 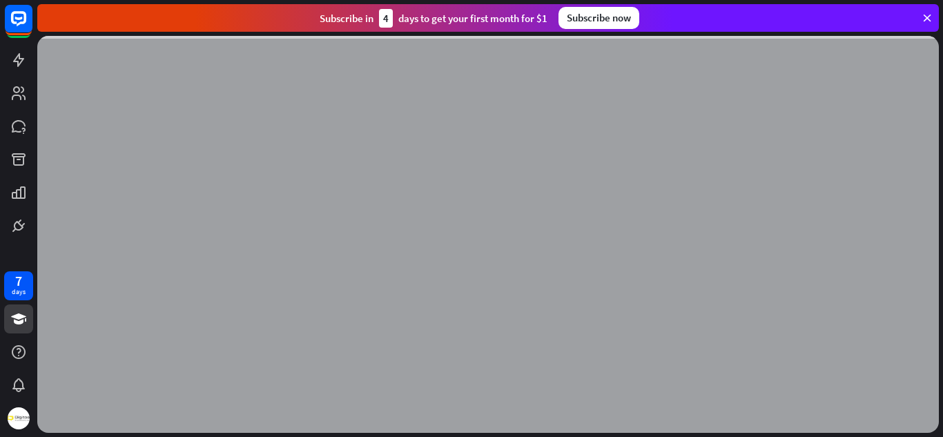 I want to click on div: Subscribe now, so click(x=598, y=18).